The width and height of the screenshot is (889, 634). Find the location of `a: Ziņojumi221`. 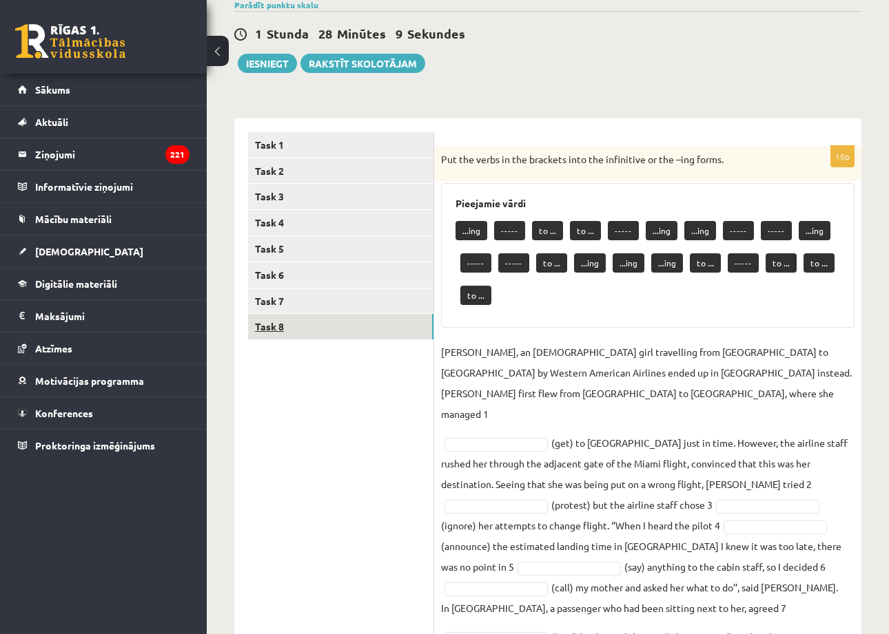

a: Ziņojumi221 is located at coordinates (103, 154).